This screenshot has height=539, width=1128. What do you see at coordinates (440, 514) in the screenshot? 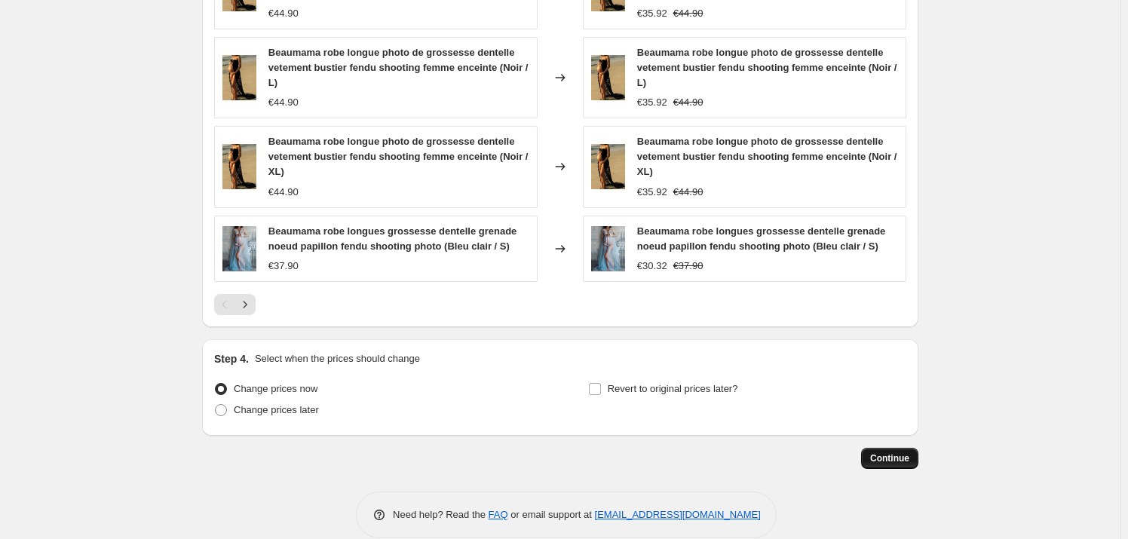
I see `span: Need help? Read the` at bounding box center [440, 514].